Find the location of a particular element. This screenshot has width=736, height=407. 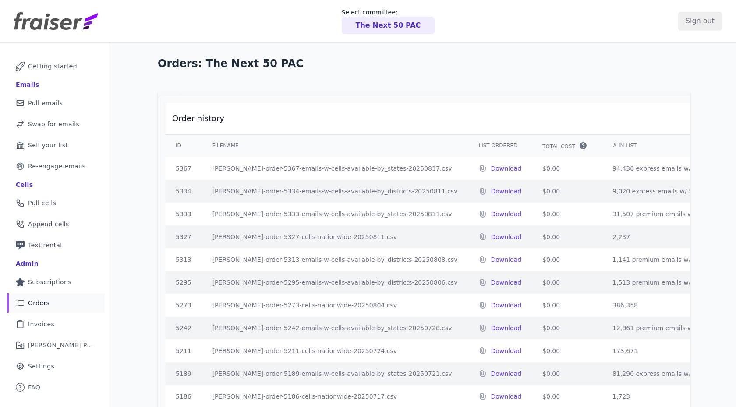

td: 5367 is located at coordinates (184, 168).